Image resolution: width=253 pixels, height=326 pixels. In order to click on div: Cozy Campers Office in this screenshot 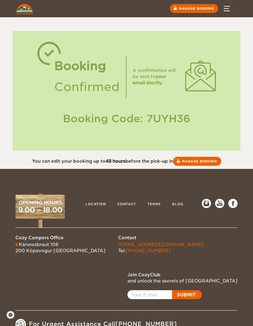, I will do `click(61, 238)`.